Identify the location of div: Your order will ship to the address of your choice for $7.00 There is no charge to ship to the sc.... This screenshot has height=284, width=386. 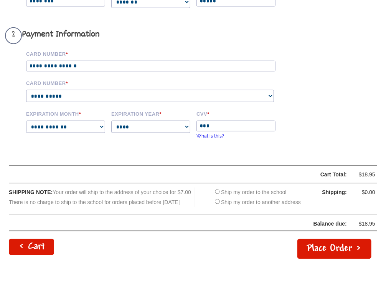
(102, 197).